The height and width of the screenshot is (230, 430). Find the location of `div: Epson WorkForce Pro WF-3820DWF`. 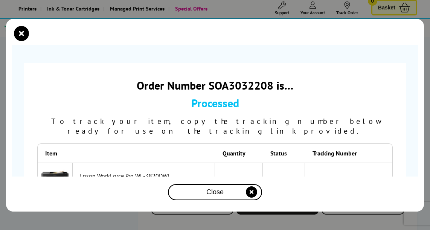

div: Epson WorkForce Pro WF-3820DWF is located at coordinates (145, 176).